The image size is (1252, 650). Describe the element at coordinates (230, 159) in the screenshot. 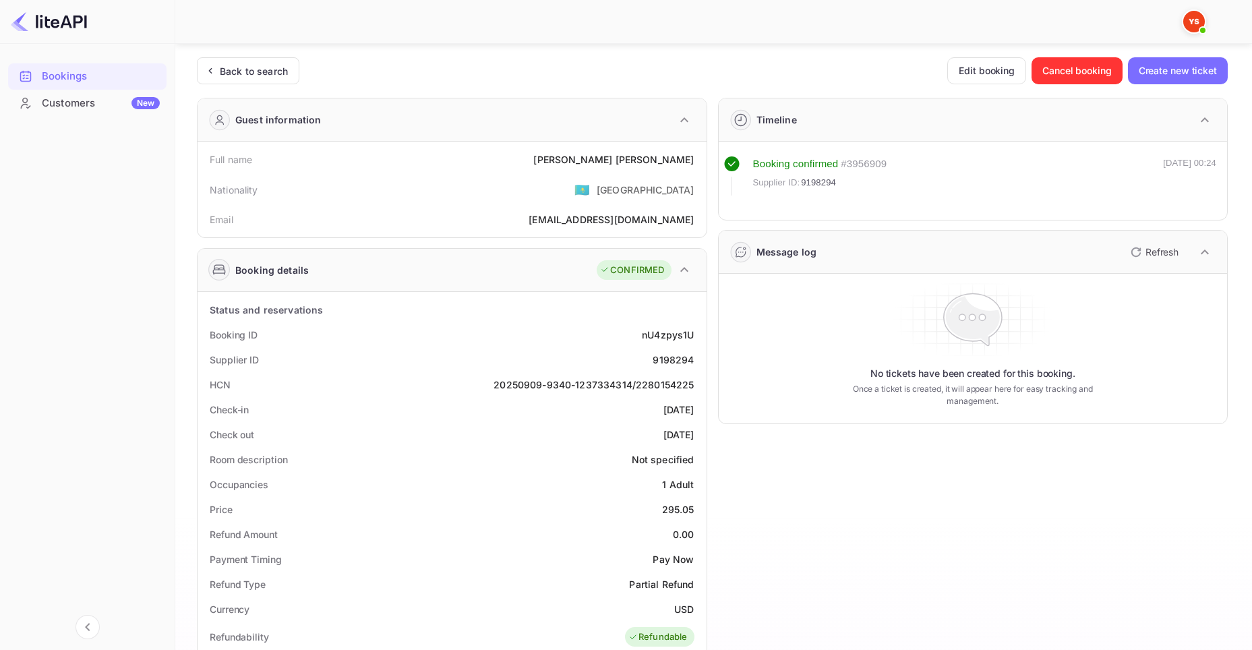

I see `div: Full name` at that location.